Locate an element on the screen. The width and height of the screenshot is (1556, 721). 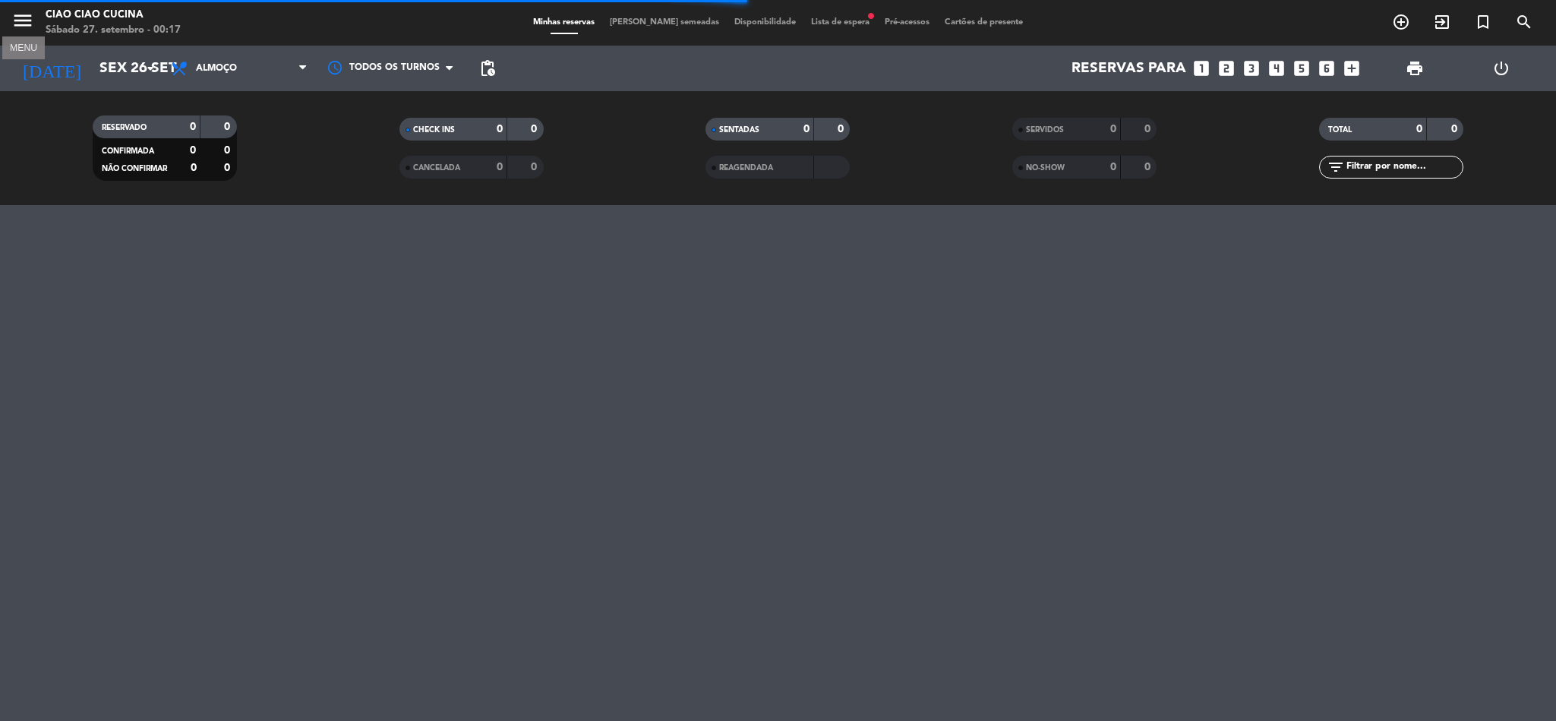
i: looks_3 is located at coordinates (1252, 68).